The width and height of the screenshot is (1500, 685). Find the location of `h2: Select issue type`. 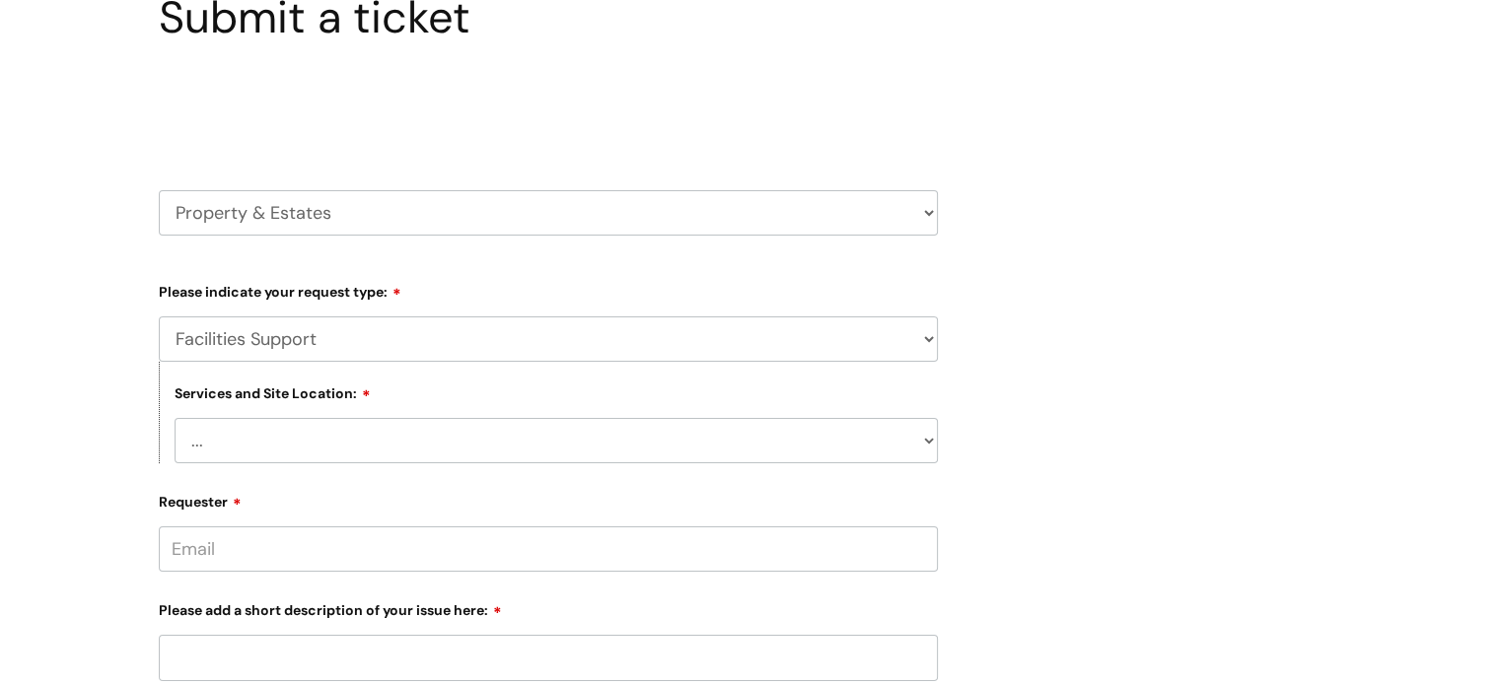

h2: Select issue type is located at coordinates (548, 107).